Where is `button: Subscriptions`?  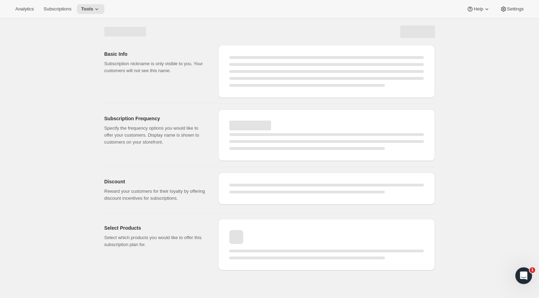 button: Subscriptions is located at coordinates (57, 9).